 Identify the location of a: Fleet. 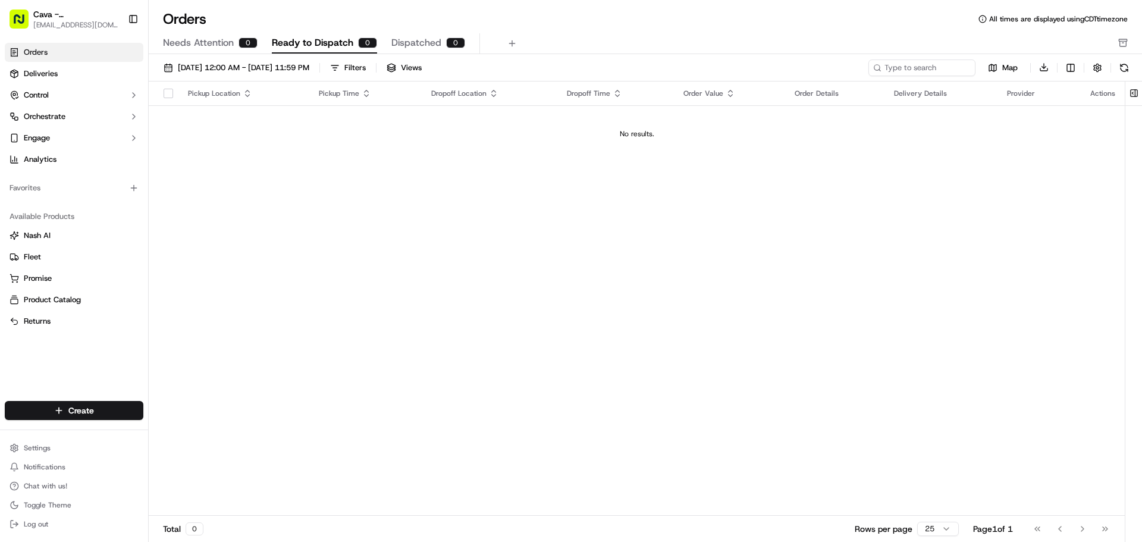
(74, 257).